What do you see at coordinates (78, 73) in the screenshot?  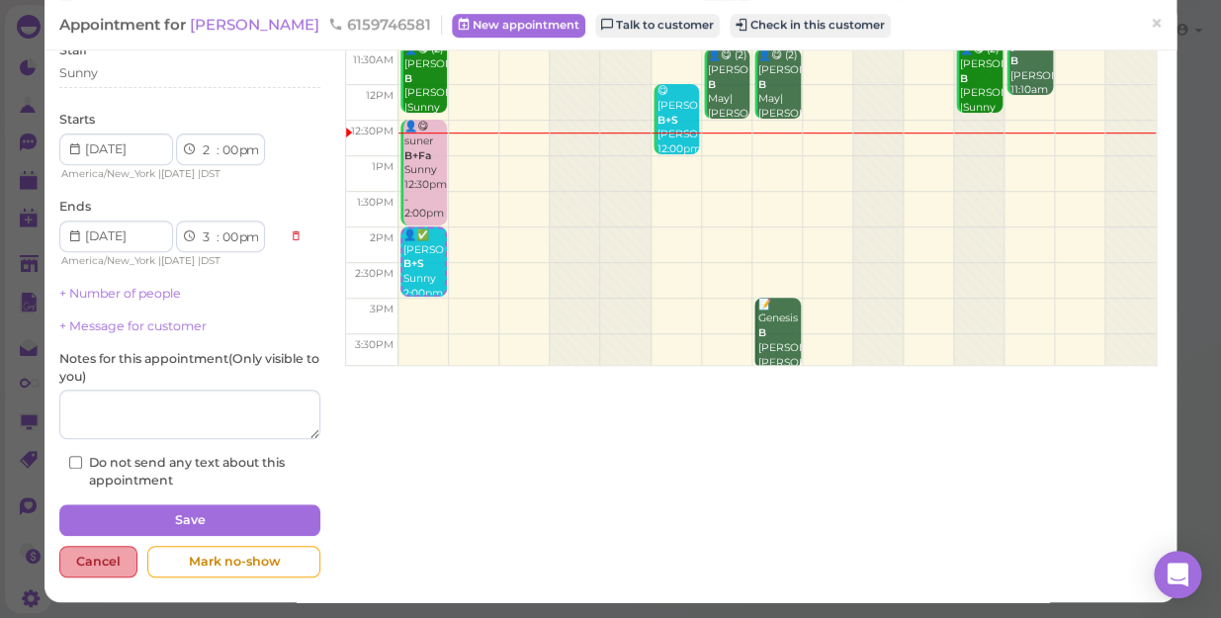 I see `div: Sunny` at bounding box center [78, 73].